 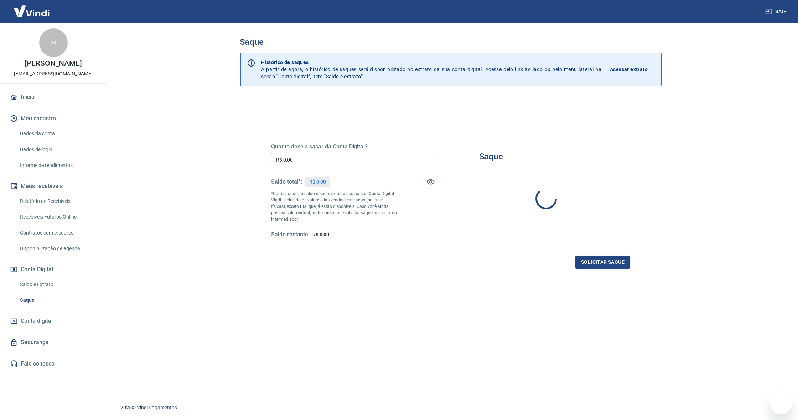 What do you see at coordinates (57, 249) in the screenshot?
I see `a: Disponibilização de agenda` at bounding box center [57, 249].